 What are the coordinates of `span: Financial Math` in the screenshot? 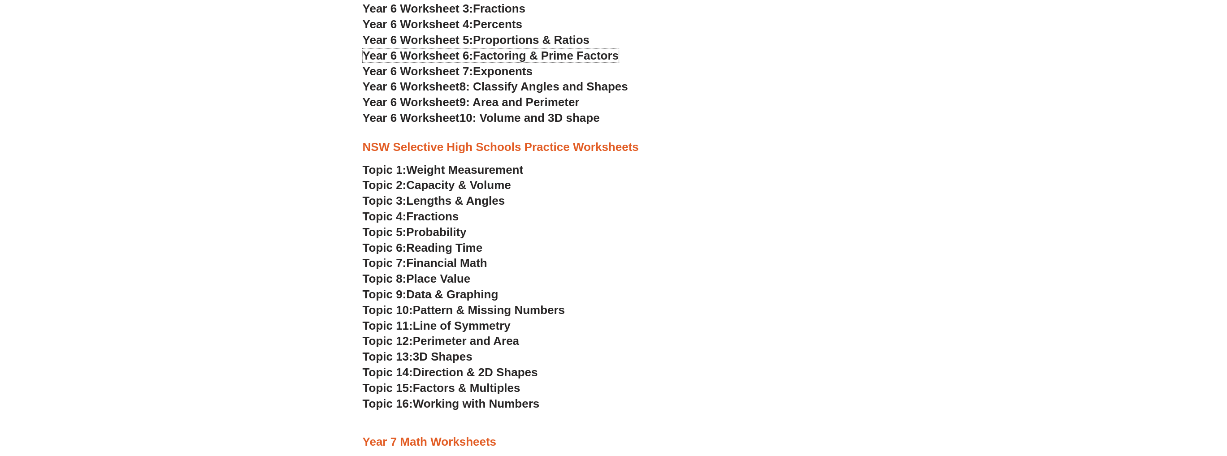 It's located at (447, 263).